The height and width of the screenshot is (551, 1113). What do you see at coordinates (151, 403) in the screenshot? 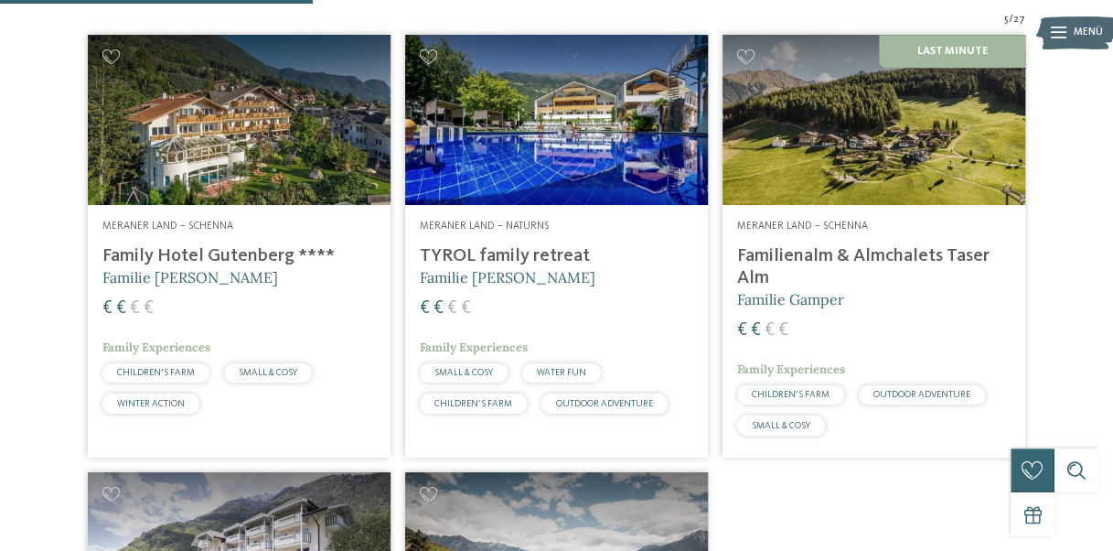
I see `span: WINTER ACTION` at bounding box center [151, 403].